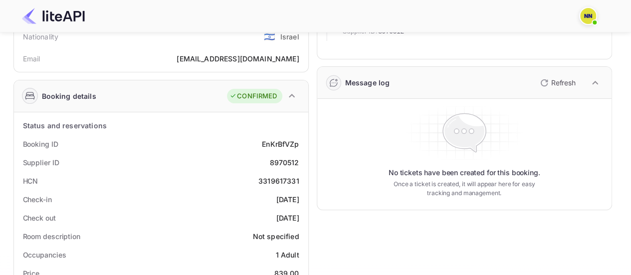  What do you see at coordinates (465, 173) in the screenshot?
I see `p: No tickets have been created for this booking.` at bounding box center [465, 173].